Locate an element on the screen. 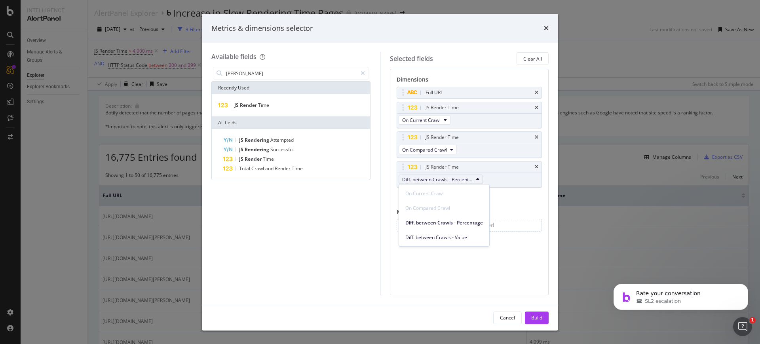 The width and height of the screenshot is (760, 344). div: Full URL is located at coordinates (434, 93).